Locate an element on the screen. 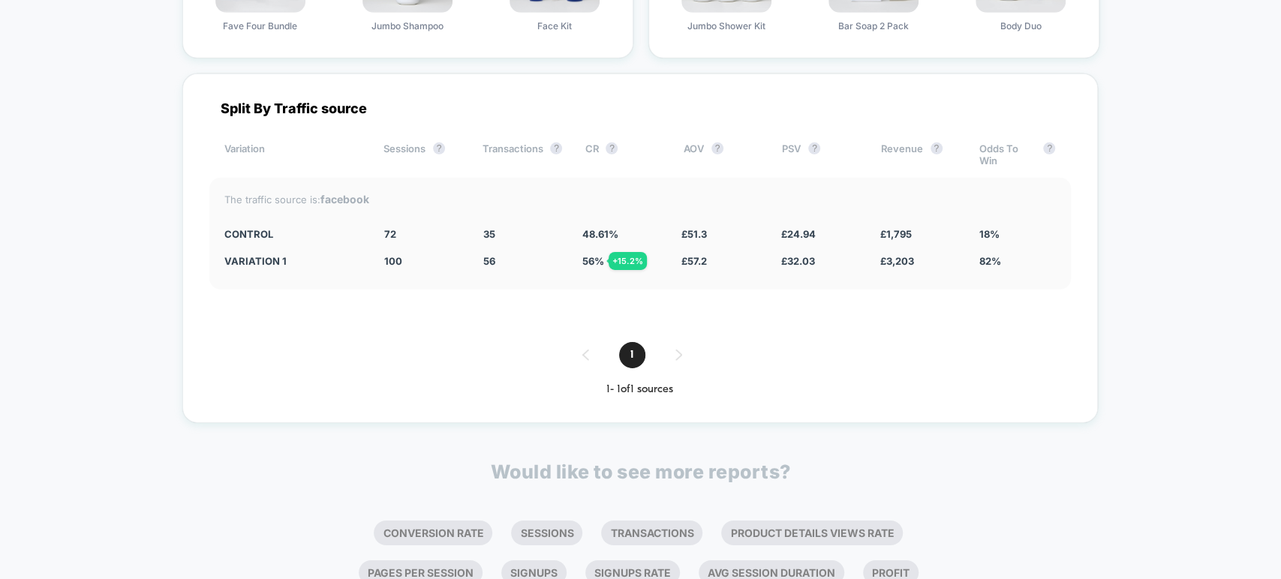 The image size is (1281, 579). span: 48.61 % is located at coordinates (600, 234).